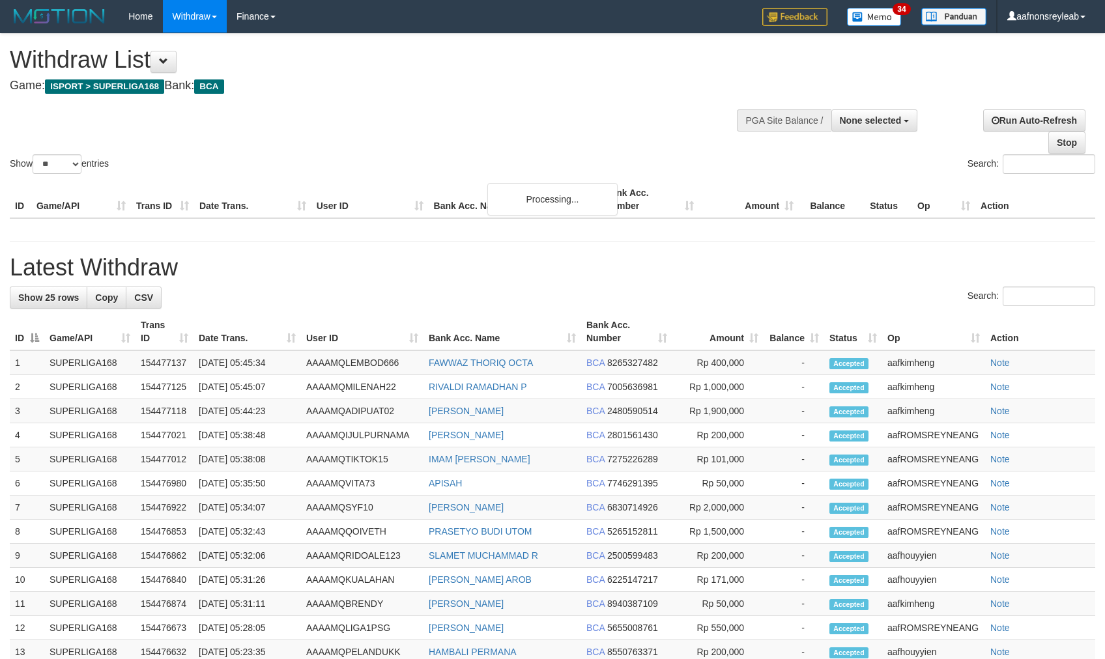 The width and height of the screenshot is (1105, 659). Describe the element at coordinates (954, 16) in the screenshot. I see `img: panduan.png` at that location.